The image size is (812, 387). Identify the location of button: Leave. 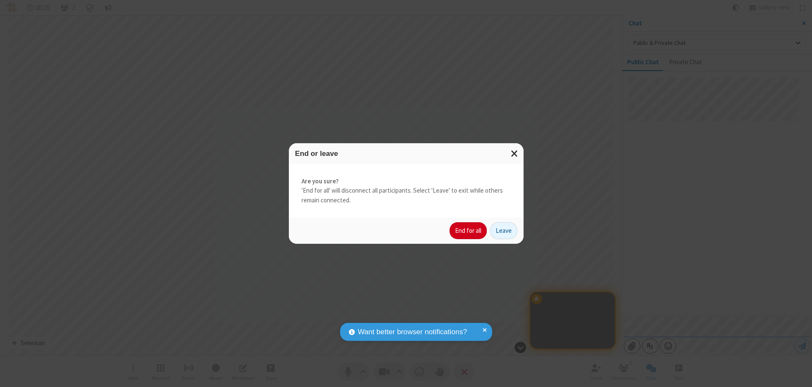
(503, 231).